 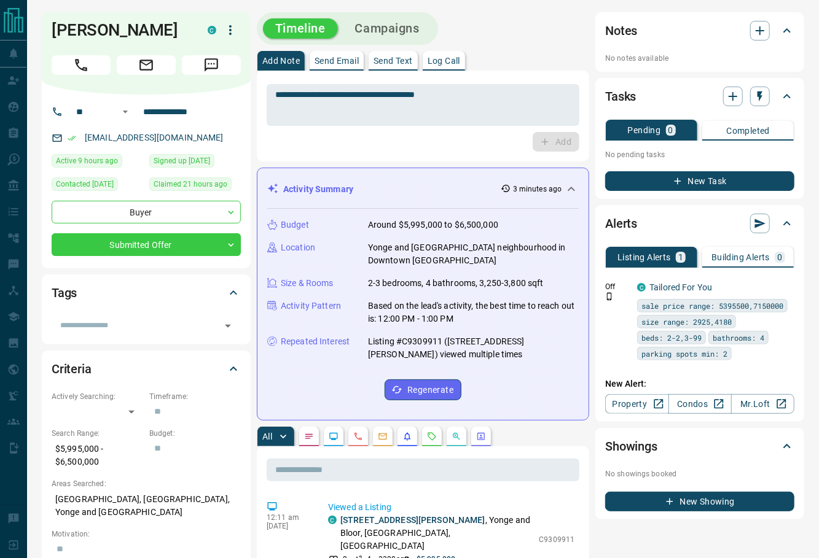 I want to click on p: Repeated Interest, so click(x=315, y=341).